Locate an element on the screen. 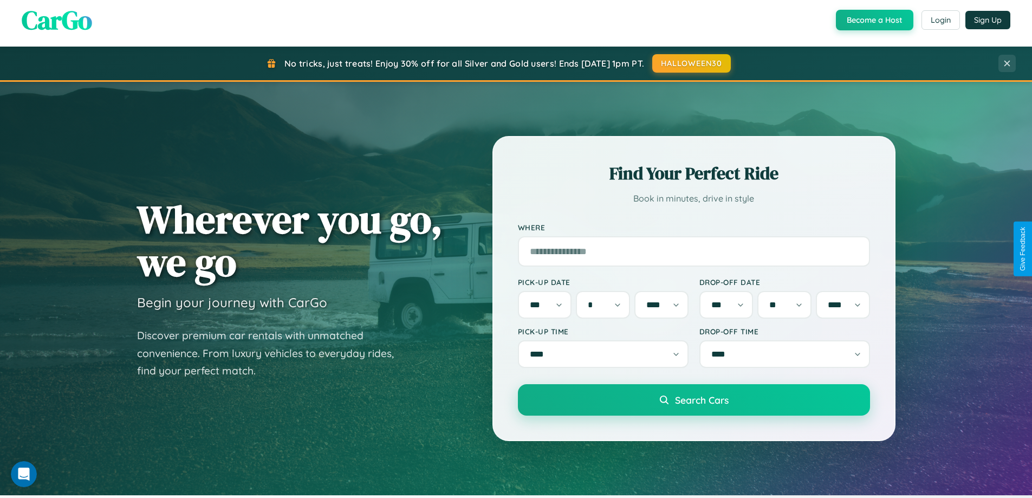 This screenshot has width=1032, height=498. label: Drop-off Time is located at coordinates (785, 331).